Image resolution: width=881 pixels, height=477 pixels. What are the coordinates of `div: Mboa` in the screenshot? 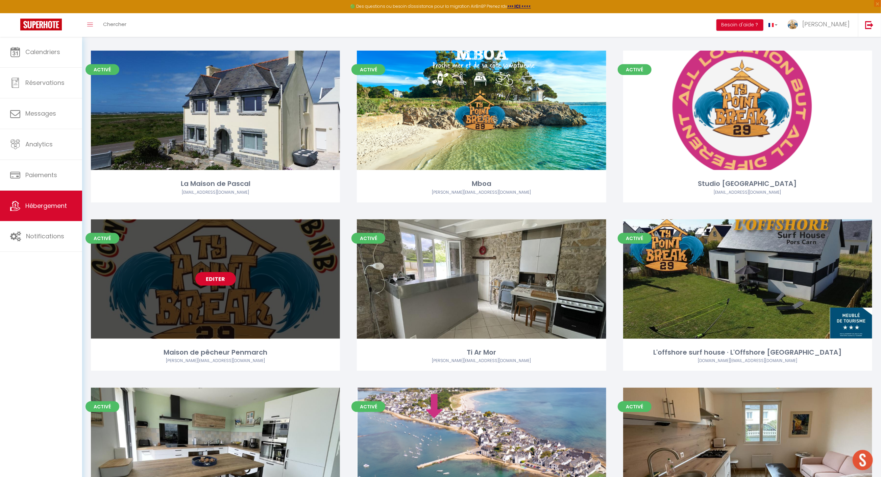 It's located at (481, 183).